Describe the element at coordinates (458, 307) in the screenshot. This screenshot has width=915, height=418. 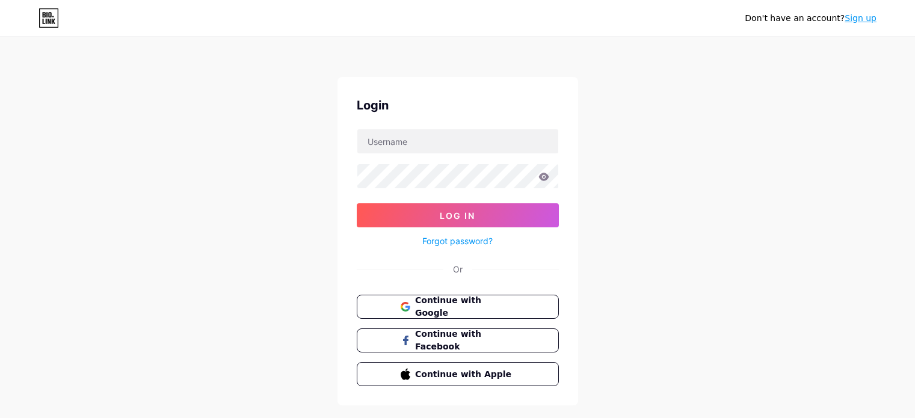
I see `a: Continue with Google` at that location.